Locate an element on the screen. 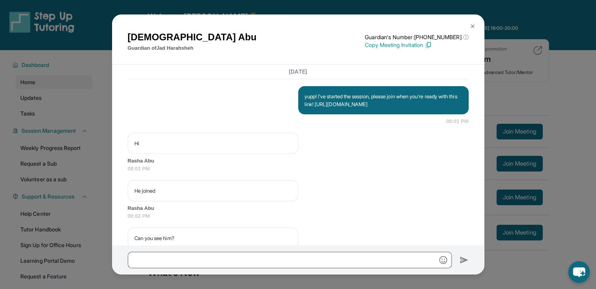 The image size is (596, 289). img: Copy Icon is located at coordinates (429, 45).